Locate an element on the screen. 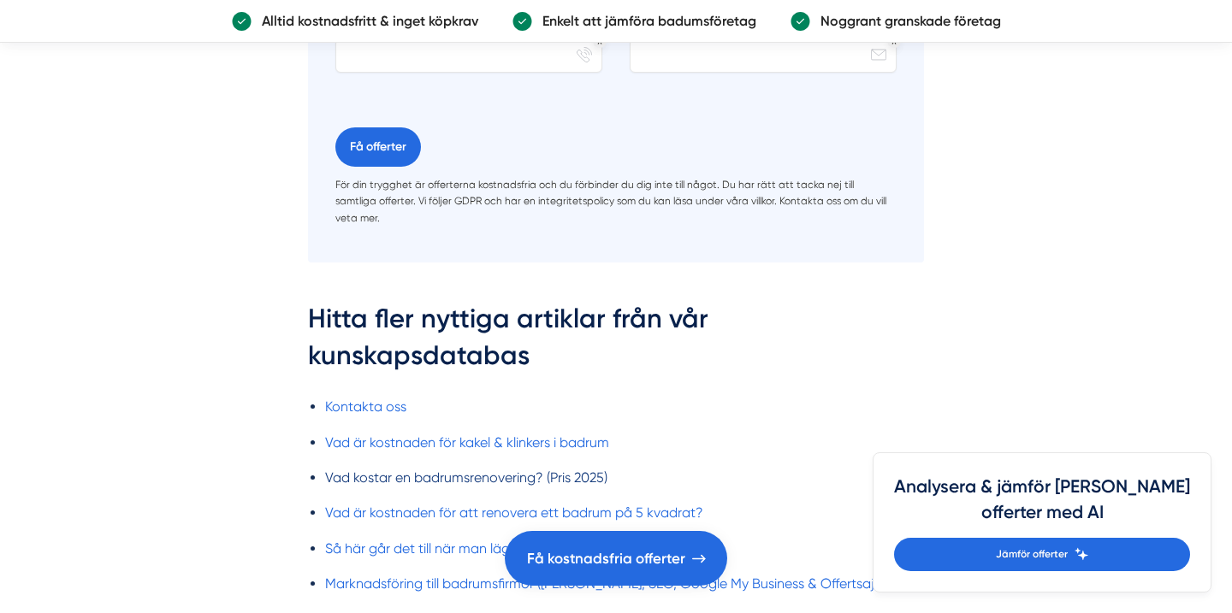  p: Alltid kostnadsfritt & inget köpkrav is located at coordinates (364, 21).